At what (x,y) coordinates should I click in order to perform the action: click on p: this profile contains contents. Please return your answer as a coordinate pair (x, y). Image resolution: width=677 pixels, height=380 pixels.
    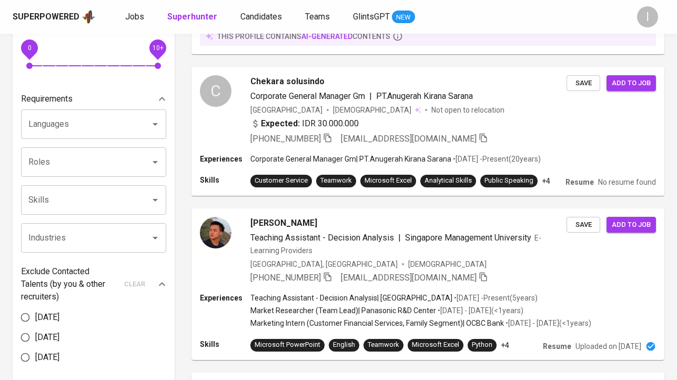
    Looking at the image, I should click on (304, 36).